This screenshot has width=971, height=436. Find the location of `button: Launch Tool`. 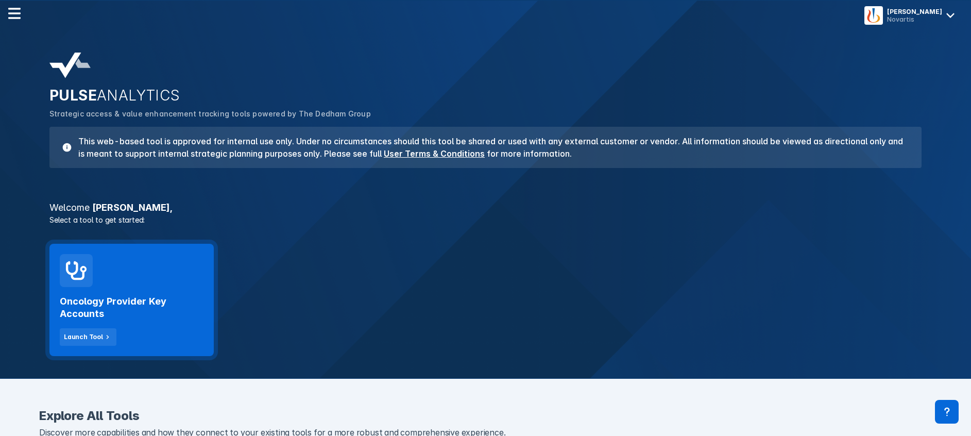

button: Launch Tool is located at coordinates (88, 337).